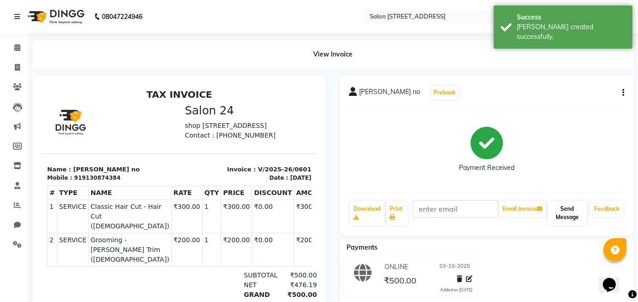  Describe the element at coordinates (445, 93) in the screenshot. I see `button: Prebook` at that location.